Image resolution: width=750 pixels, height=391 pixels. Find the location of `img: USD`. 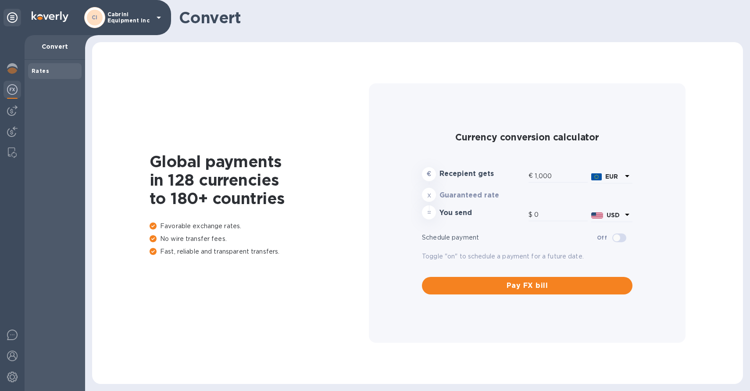

img: USD is located at coordinates (597, 215).